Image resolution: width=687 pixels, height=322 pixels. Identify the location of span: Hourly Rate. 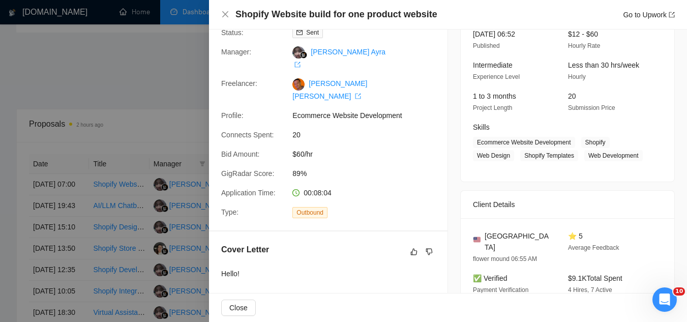
(584, 46).